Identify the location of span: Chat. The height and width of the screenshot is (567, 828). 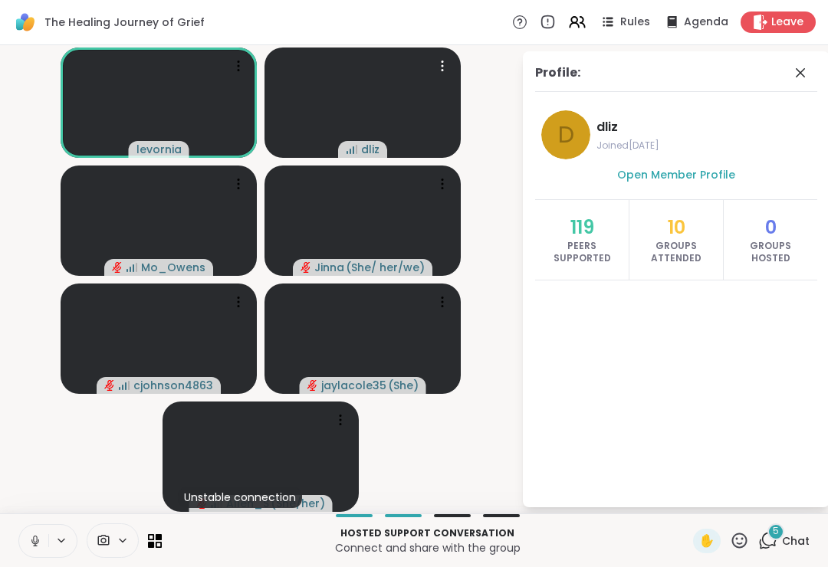
(796, 541).